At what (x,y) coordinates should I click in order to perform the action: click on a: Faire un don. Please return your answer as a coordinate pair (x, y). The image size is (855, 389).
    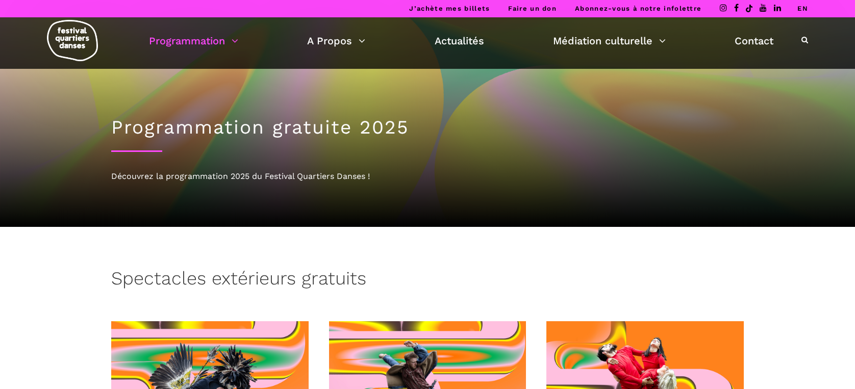
    Looking at the image, I should click on (532, 8).